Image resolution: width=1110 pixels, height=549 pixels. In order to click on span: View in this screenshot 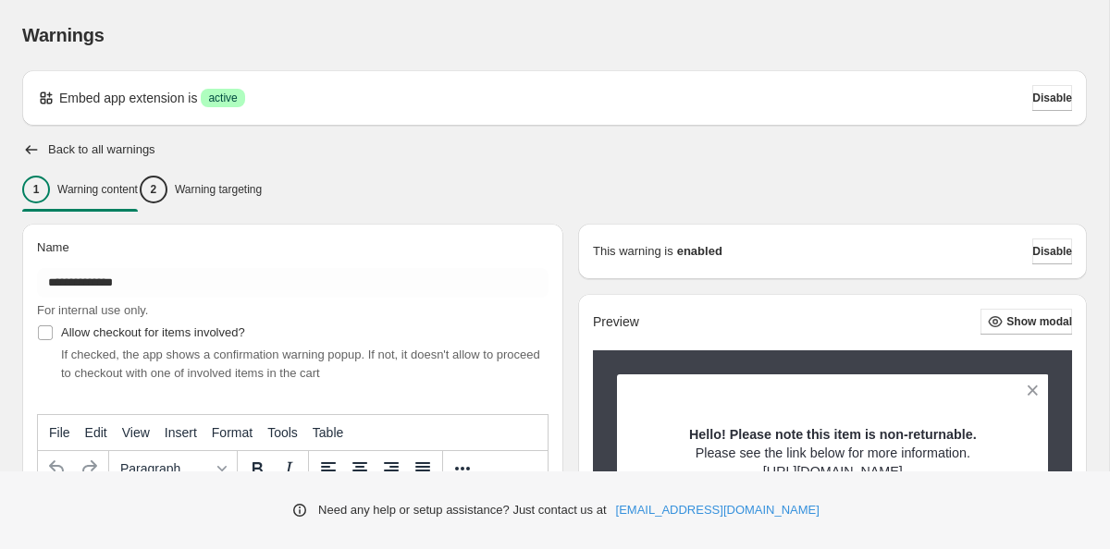, I will do `click(136, 433)`.